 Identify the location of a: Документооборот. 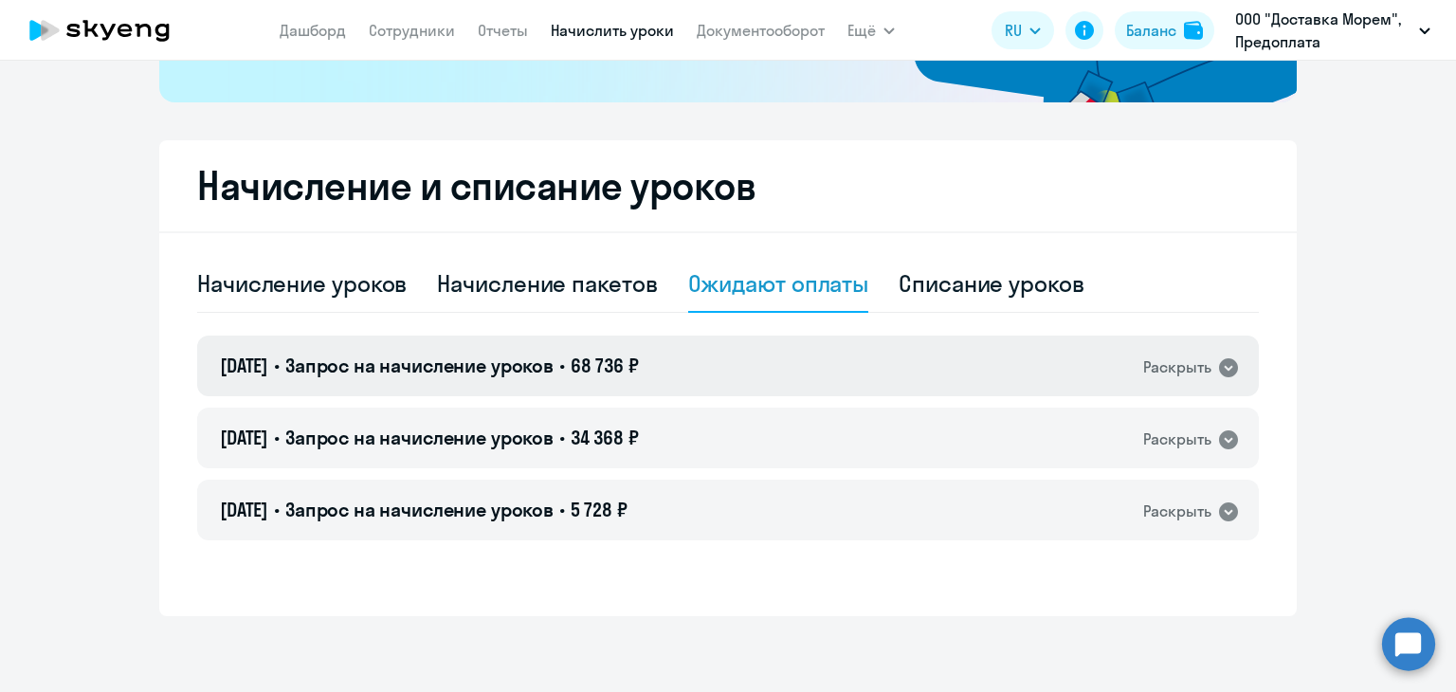
(760, 30).